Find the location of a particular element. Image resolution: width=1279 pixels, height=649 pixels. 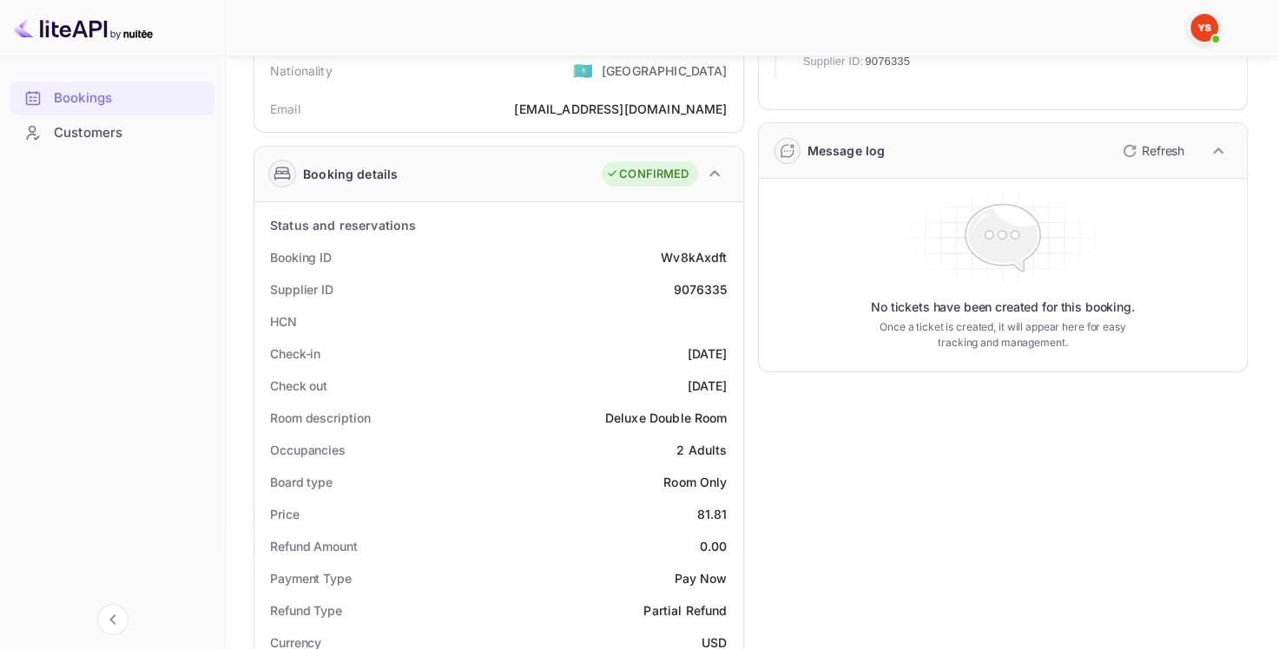

div: Nationality is located at coordinates (301, 70).